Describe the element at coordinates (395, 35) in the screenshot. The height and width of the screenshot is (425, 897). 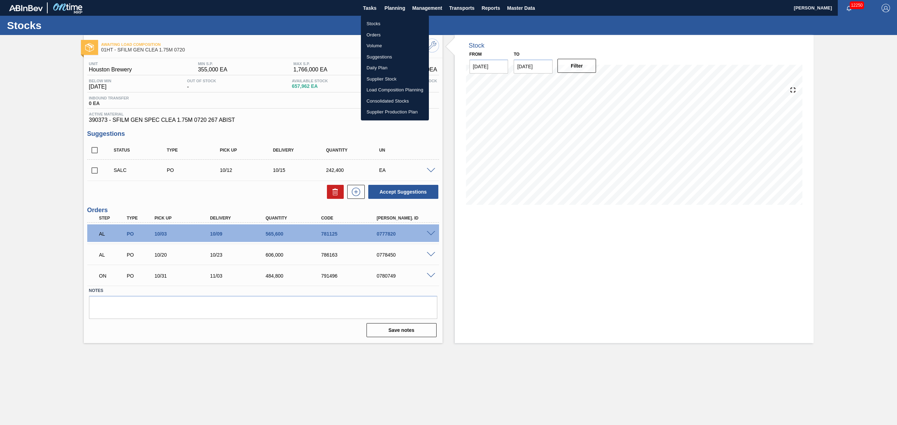
I see `a: Orders` at that location.